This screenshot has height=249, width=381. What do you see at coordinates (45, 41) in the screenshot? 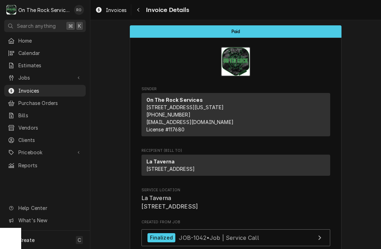
I see `a: Home` at bounding box center [45, 41].